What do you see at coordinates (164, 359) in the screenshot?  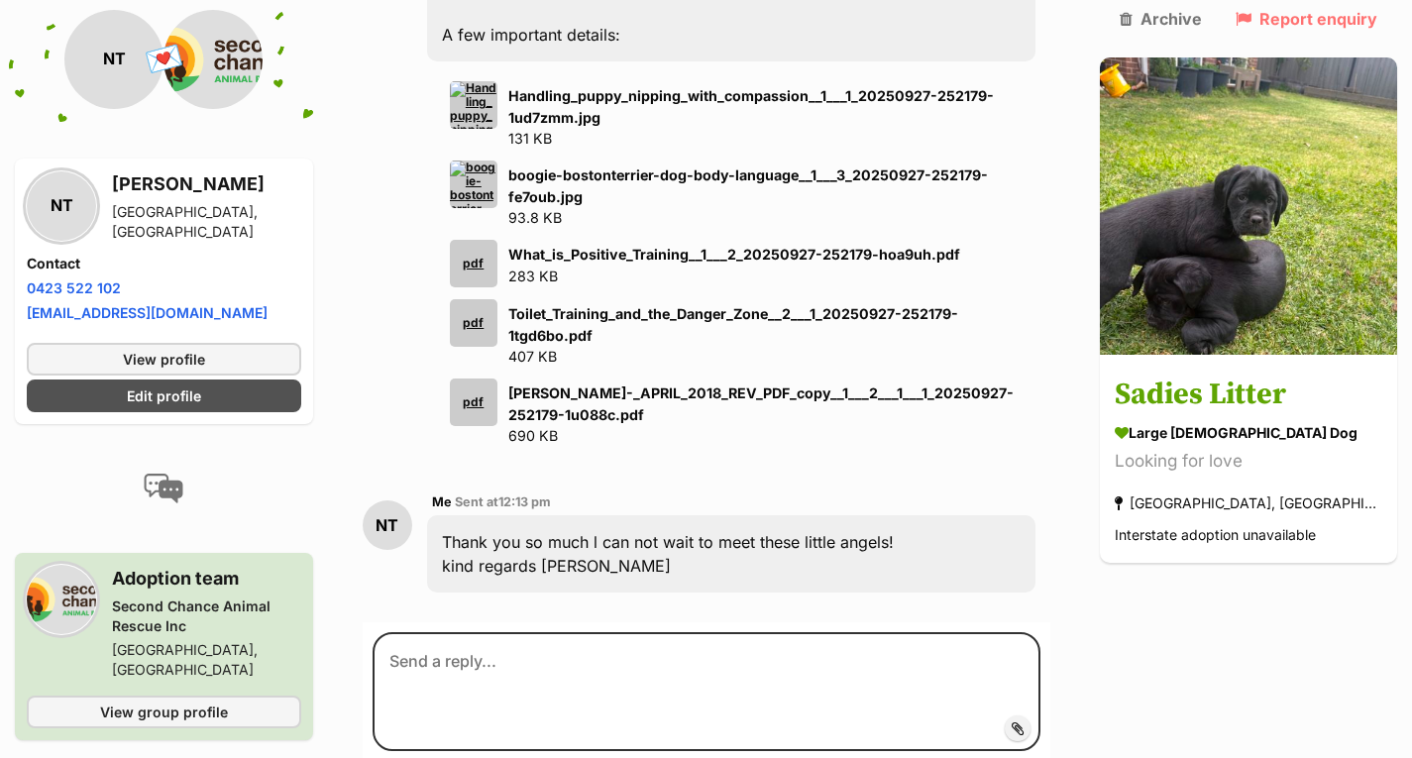 I see `a: View profile` at bounding box center [164, 359].